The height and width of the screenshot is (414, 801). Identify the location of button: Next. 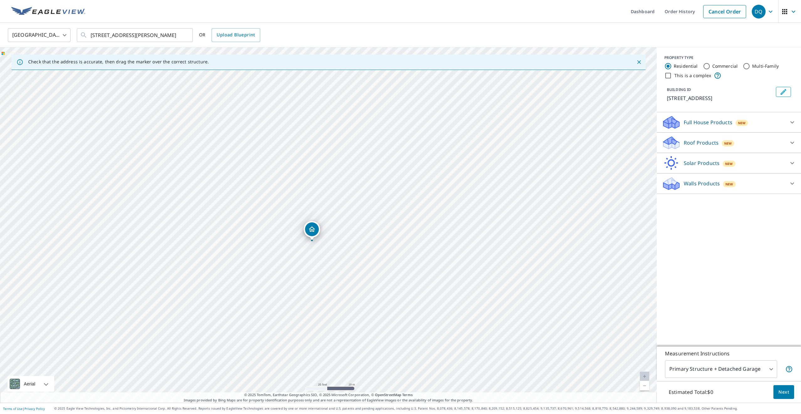
(784, 392).